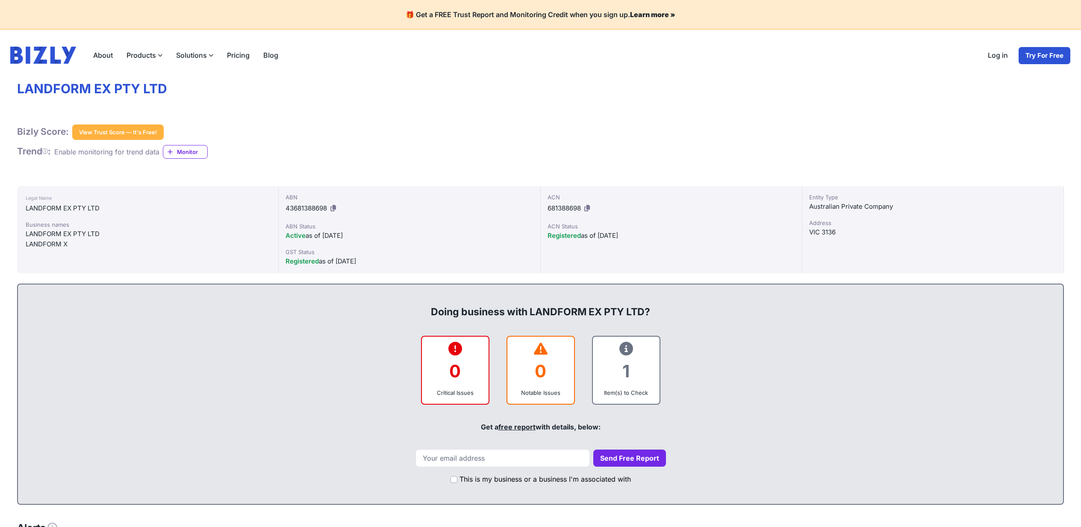 This screenshot has height=527, width=1081. What do you see at coordinates (626, 371) in the screenshot?
I see `div: 1` at bounding box center [626, 371].